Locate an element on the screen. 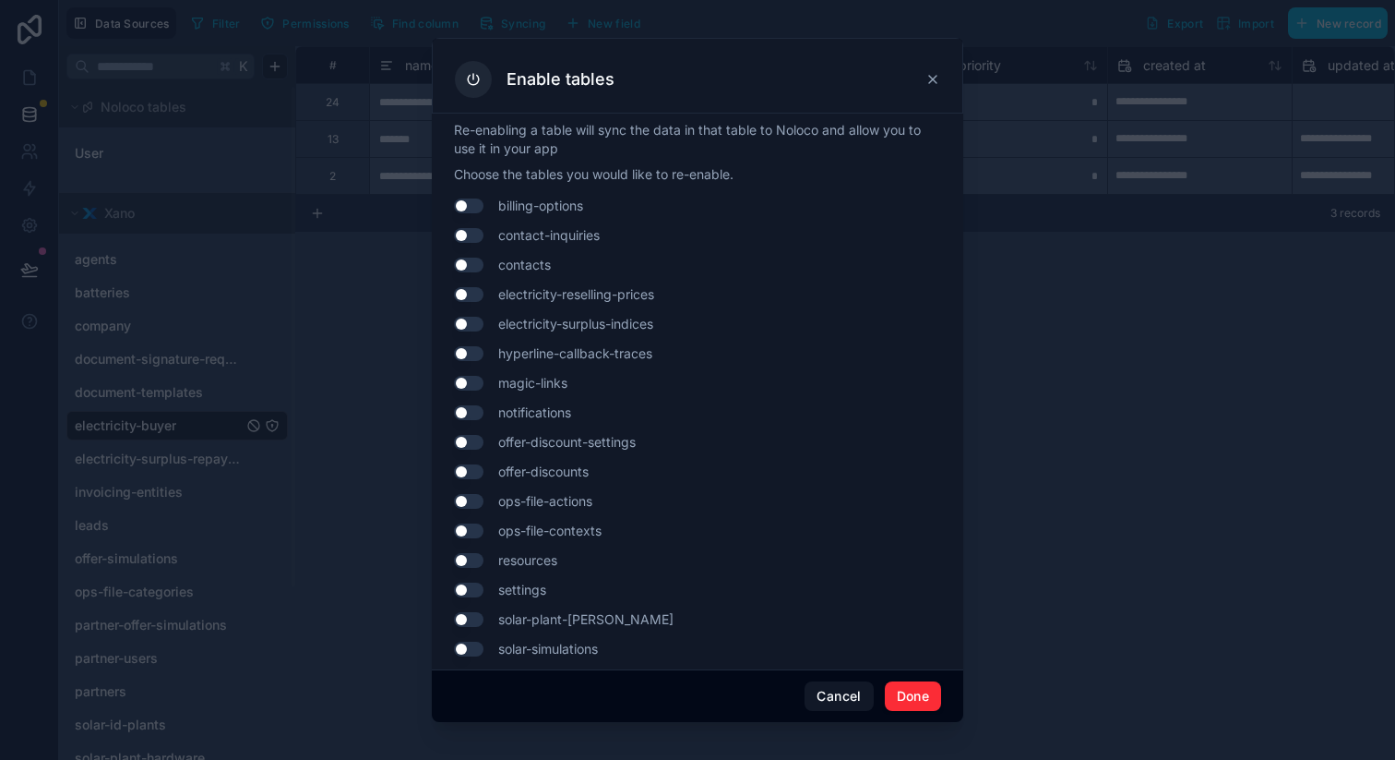  button: Done is located at coordinates (913, 696).